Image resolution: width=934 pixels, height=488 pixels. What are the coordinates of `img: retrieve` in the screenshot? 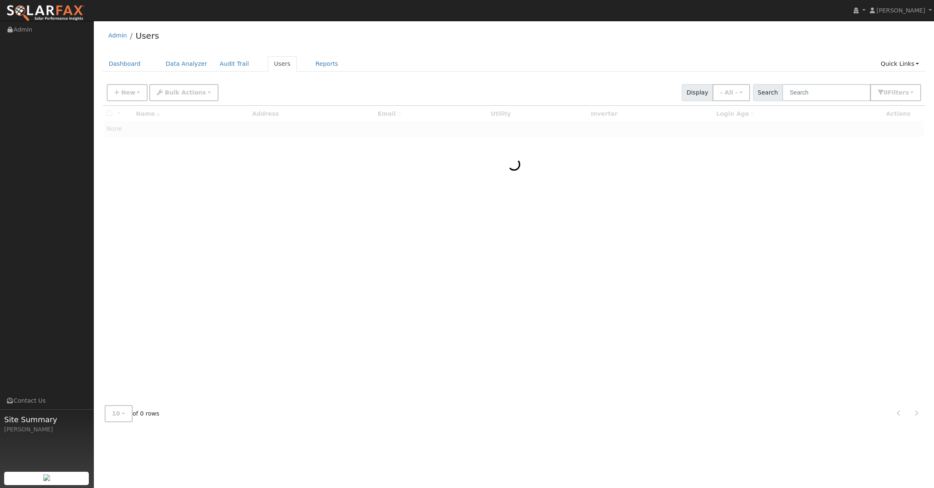 It's located at (47, 478).